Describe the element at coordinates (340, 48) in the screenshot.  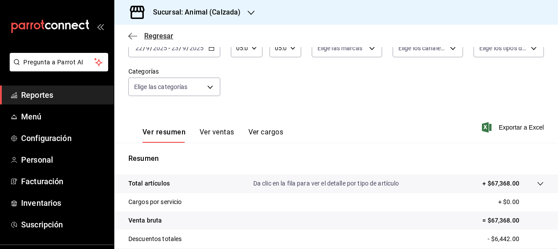
I see `span: Elige las marcas` at that location.